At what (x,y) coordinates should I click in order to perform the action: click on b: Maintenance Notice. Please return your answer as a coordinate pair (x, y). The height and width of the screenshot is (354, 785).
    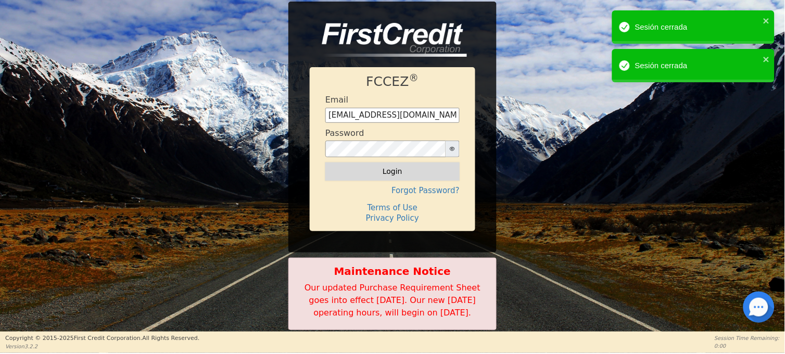
    Looking at the image, I should click on (393, 271).